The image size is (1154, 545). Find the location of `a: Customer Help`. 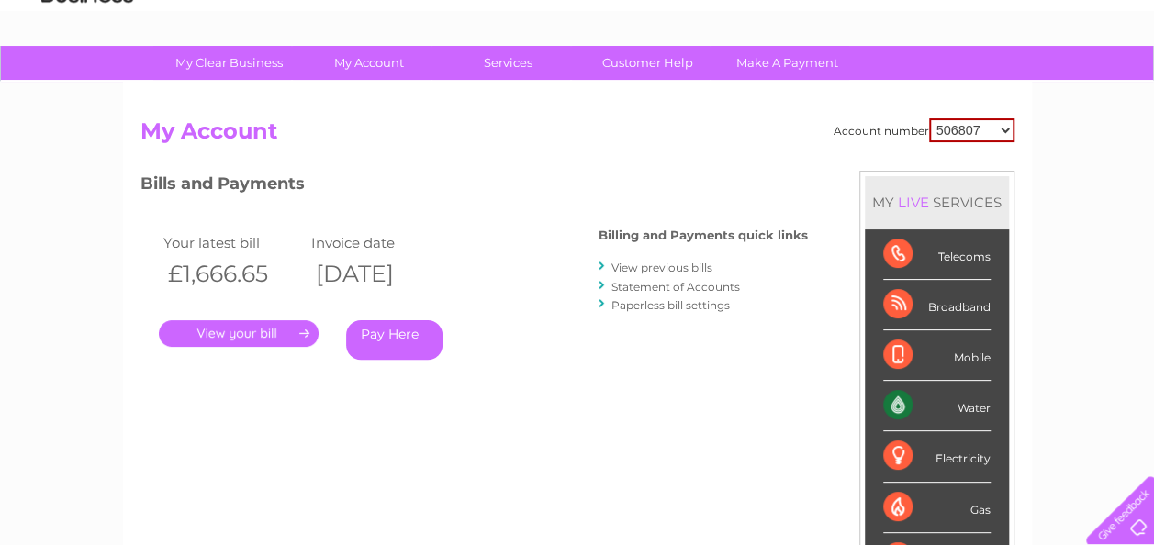

a: Customer Help is located at coordinates (647, 62).